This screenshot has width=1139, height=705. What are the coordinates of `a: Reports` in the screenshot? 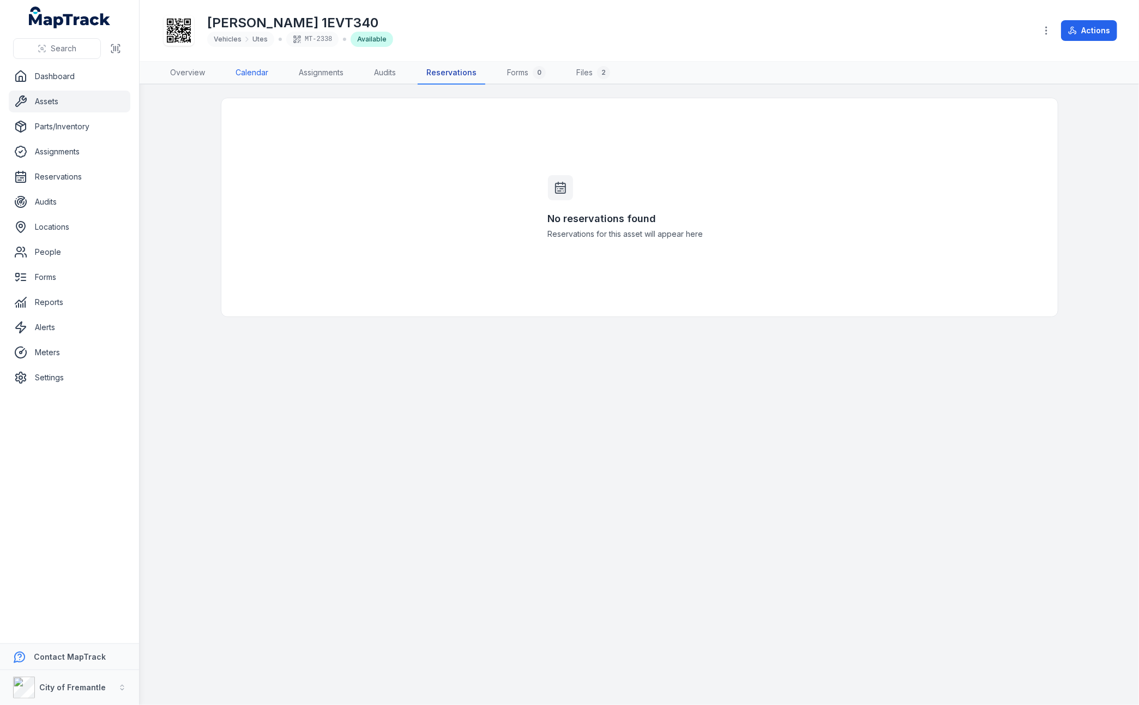 It's located at (69, 302).